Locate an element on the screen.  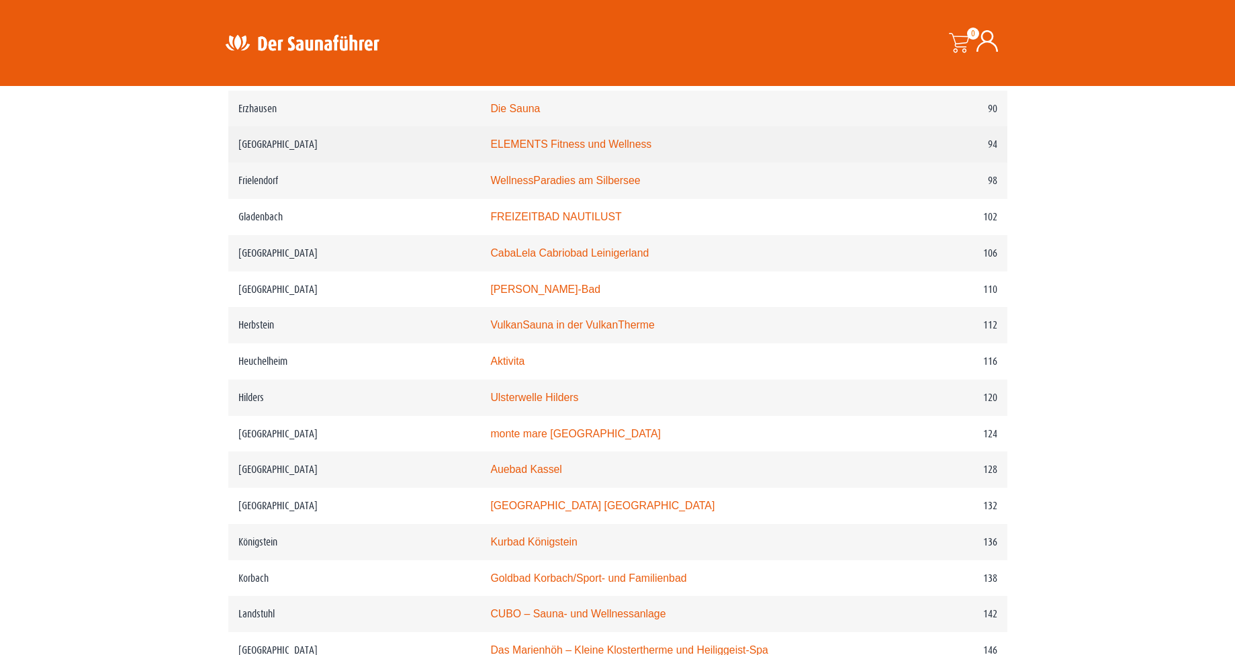
a: WellnessParadies am Silbersee is located at coordinates (565, 180).